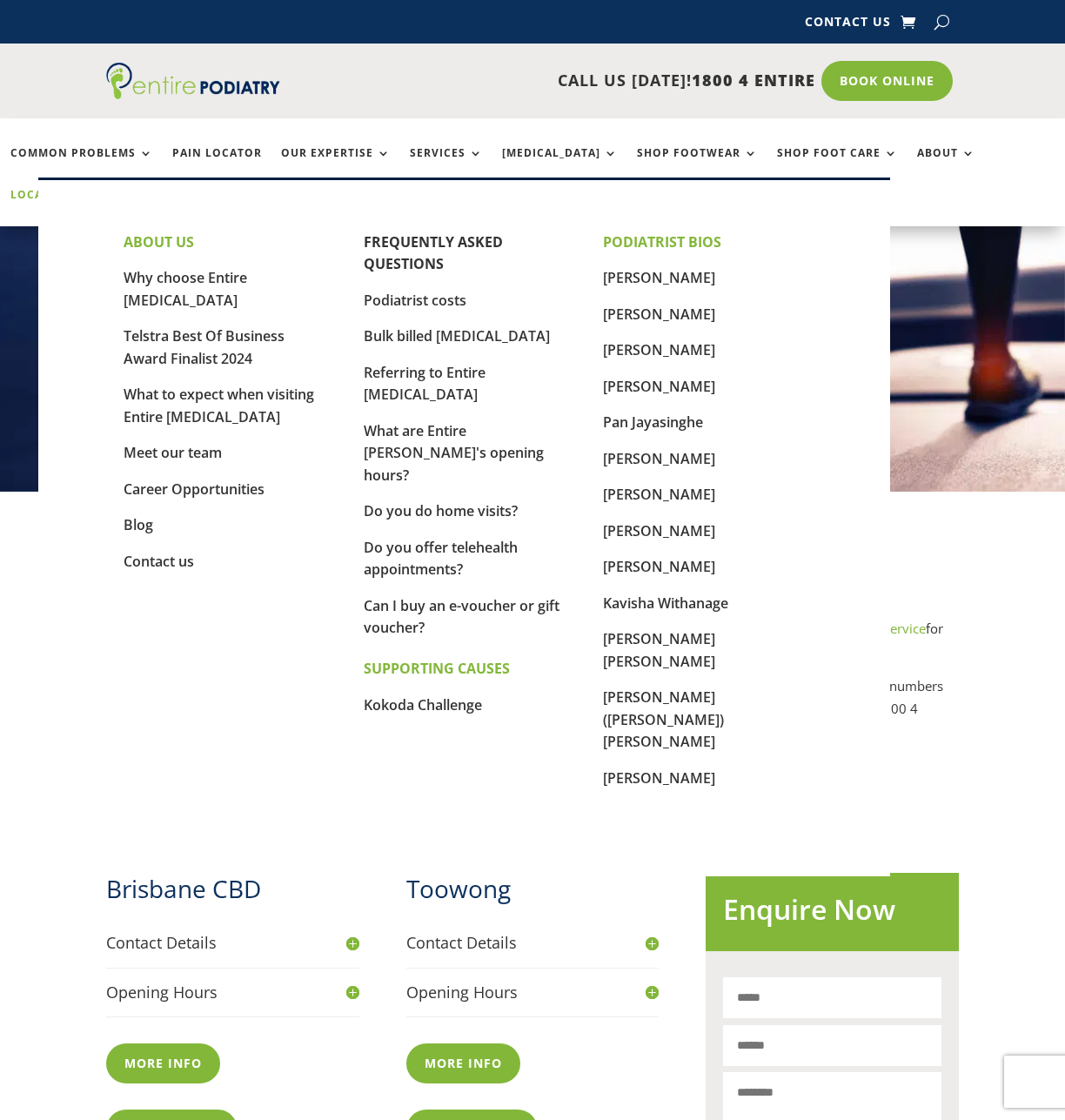 Image resolution: width=1065 pixels, height=1120 pixels. Describe the element at coordinates (415, 300) in the screenshot. I see `a: Podiatrist costs` at that location.